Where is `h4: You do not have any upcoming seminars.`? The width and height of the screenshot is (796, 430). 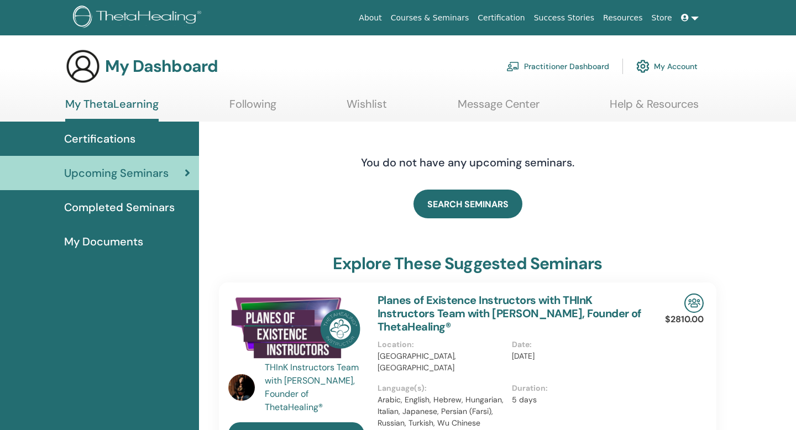
h4: You do not have any upcoming seminars. is located at coordinates (467, 162).